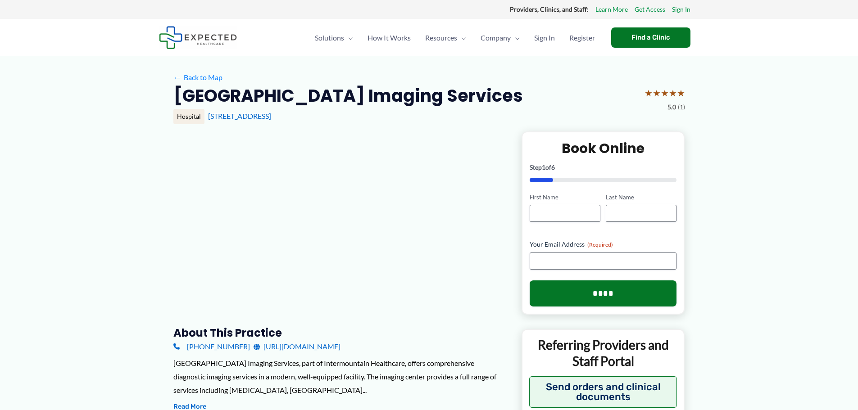  I want to click on p: Step of, so click(603, 168).